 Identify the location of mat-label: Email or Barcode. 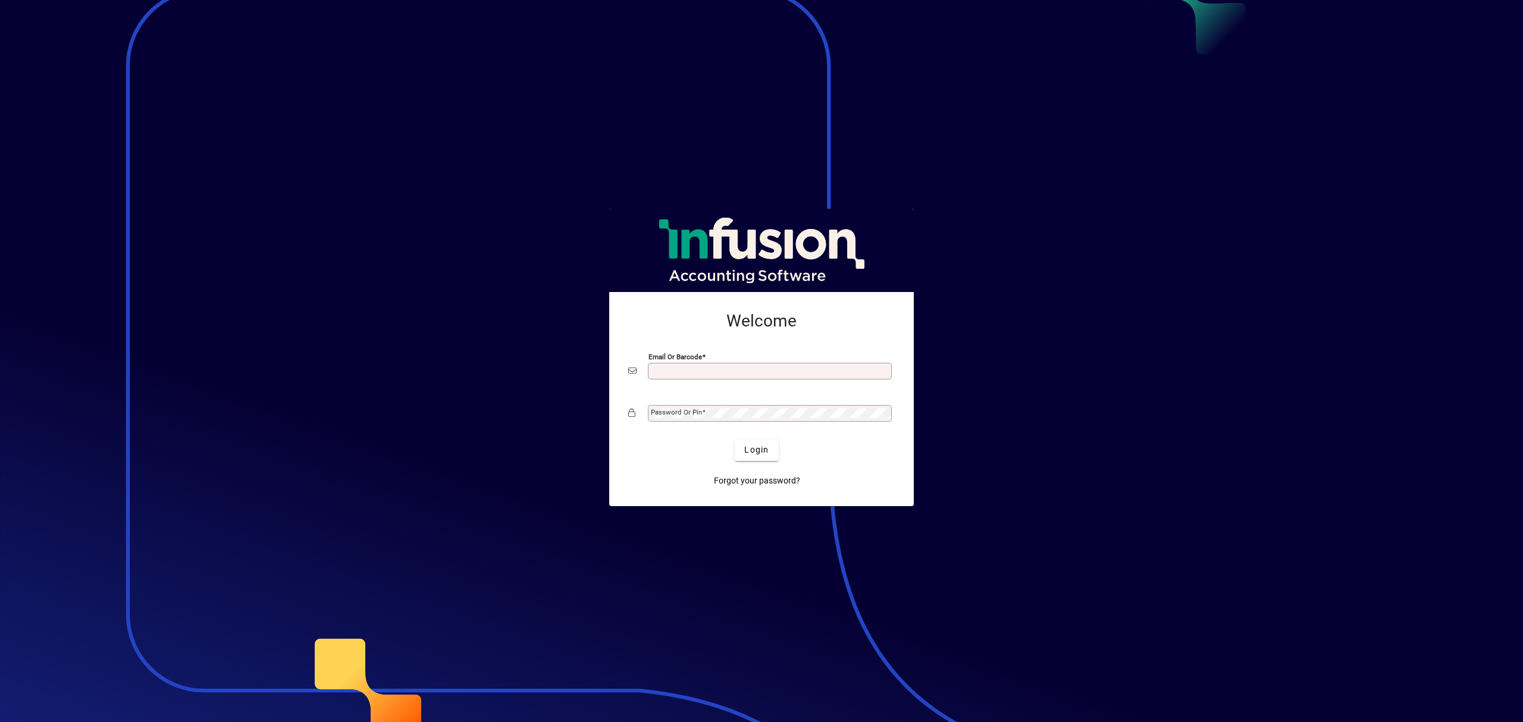
(675, 356).